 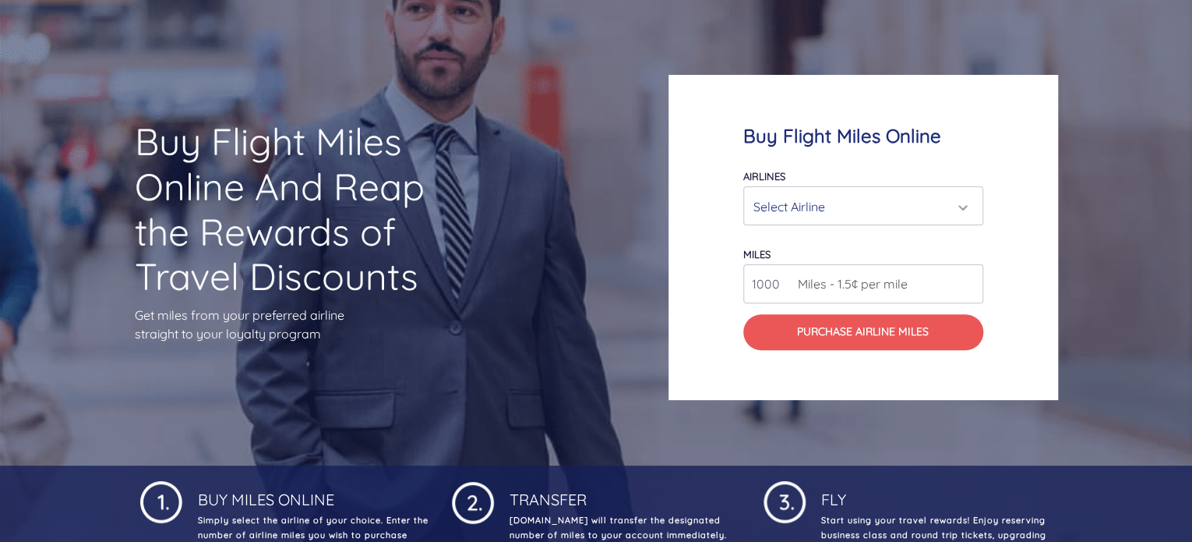 What do you see at coordinates (623, 493) in the screenshot?
I see `h4: Transfer` at bounding box center [623, 493].